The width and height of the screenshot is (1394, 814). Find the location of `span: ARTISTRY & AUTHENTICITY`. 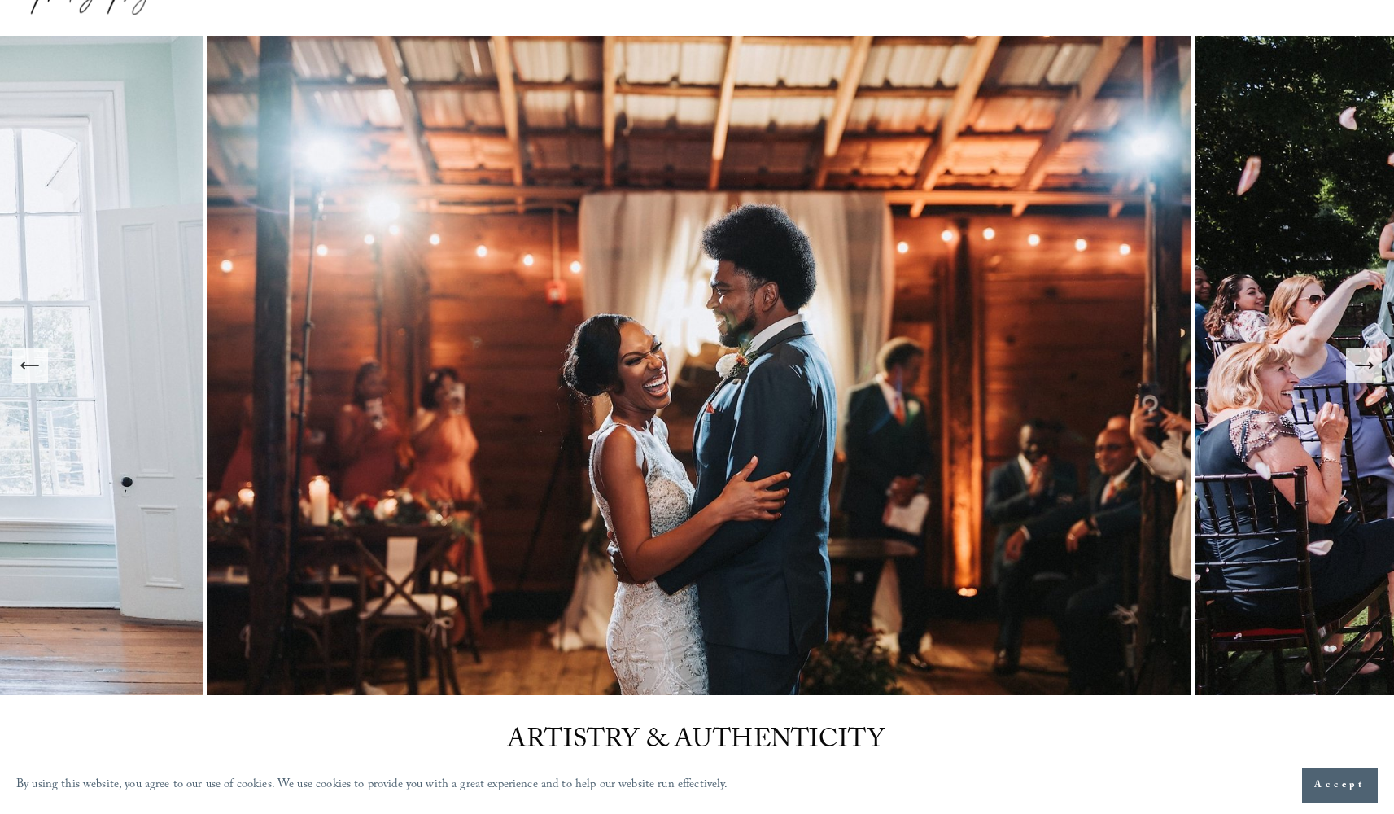

span: ARTISTRY & AUTHENTICITY is located at coordinates (696, 742).